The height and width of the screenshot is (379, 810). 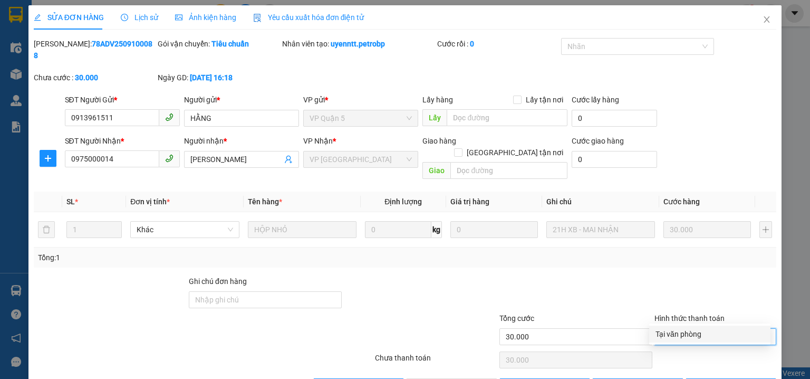 I want to click on b: 0, so click(x=472, y=44).